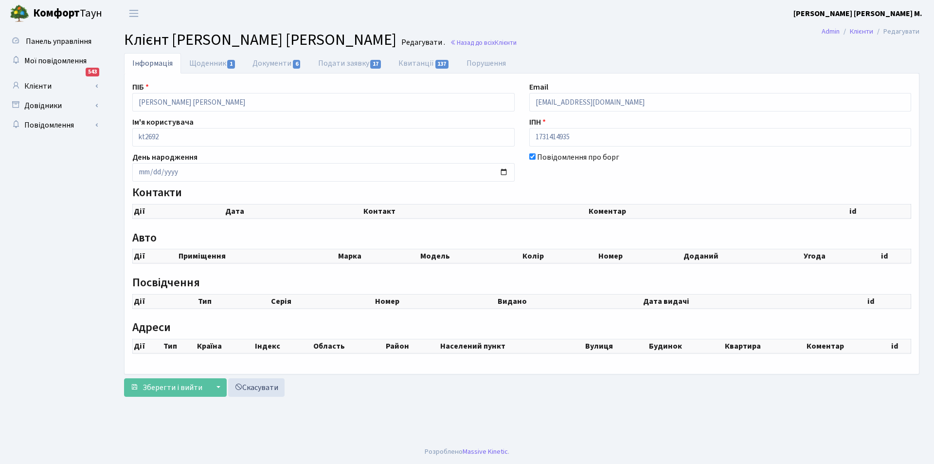  I want to click on a: Порушення, so click(486, 63).